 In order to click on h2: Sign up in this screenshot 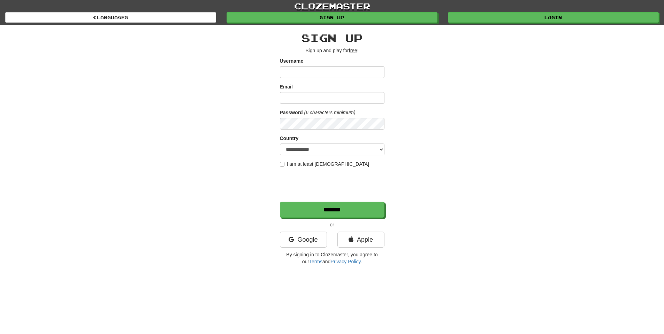, I will do `click(332, 38)`.